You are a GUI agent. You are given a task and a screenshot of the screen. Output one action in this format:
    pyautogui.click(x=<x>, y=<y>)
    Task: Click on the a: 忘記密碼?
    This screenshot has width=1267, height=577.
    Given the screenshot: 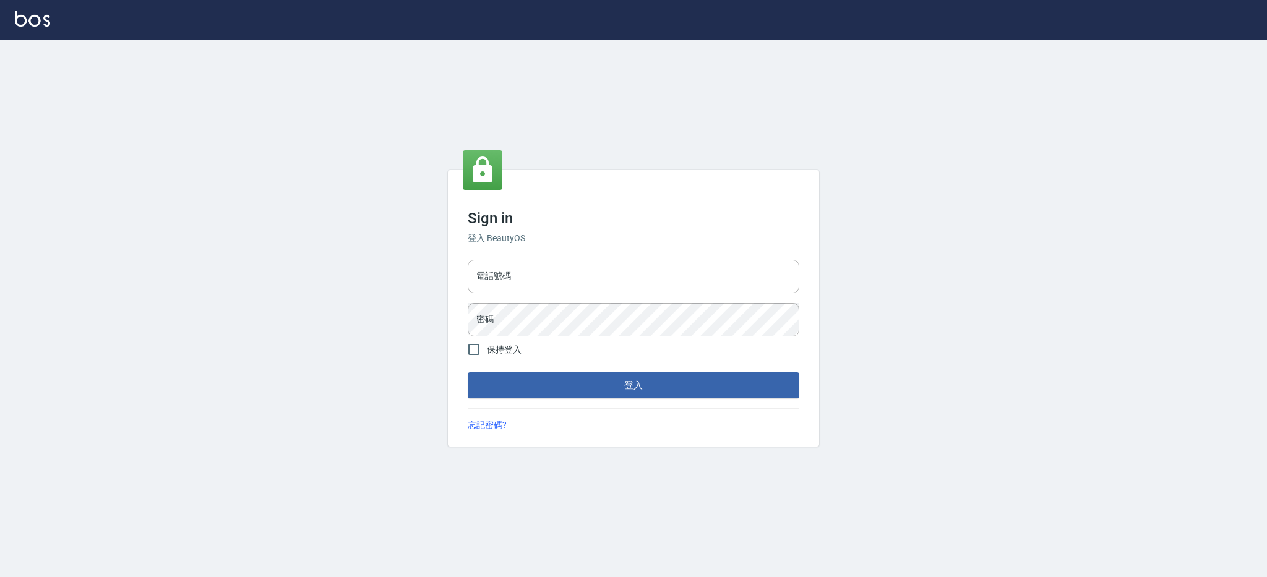 What is the action you would take?
    pyautogui.click(x=487, y=425)
    